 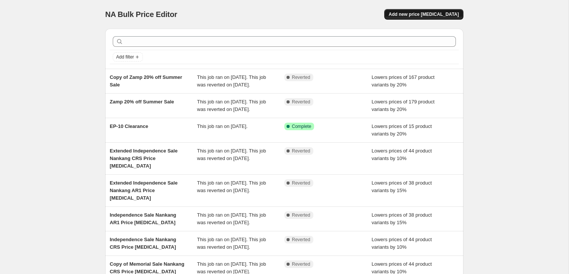 What do you see at coordinates (129, 126) in the screenshot?
I see `span: EP-10 Clearance` at bounding box center [129, 126].